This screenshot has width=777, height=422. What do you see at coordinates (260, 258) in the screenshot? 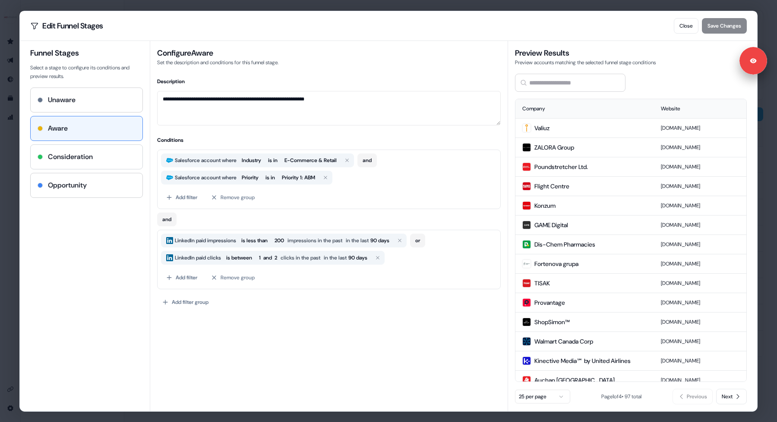
I see `span: 1` at bounding box center [260, 258].